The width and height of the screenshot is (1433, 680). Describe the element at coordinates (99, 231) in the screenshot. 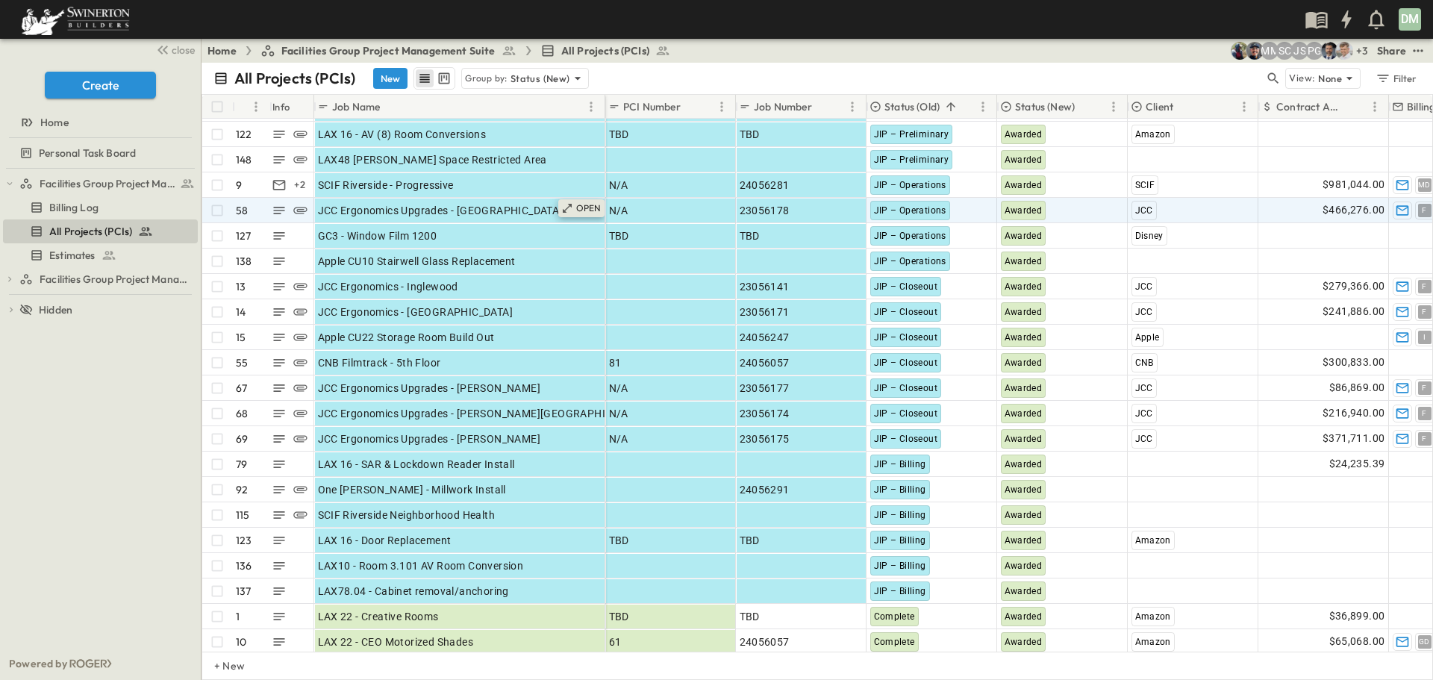

I see `a: All Projects (PCIs)` at that location.